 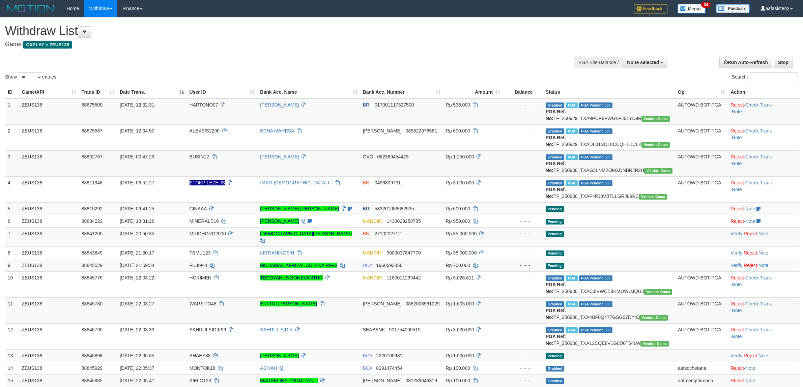 I want to click on td: 12, so click(x=12, y=336).